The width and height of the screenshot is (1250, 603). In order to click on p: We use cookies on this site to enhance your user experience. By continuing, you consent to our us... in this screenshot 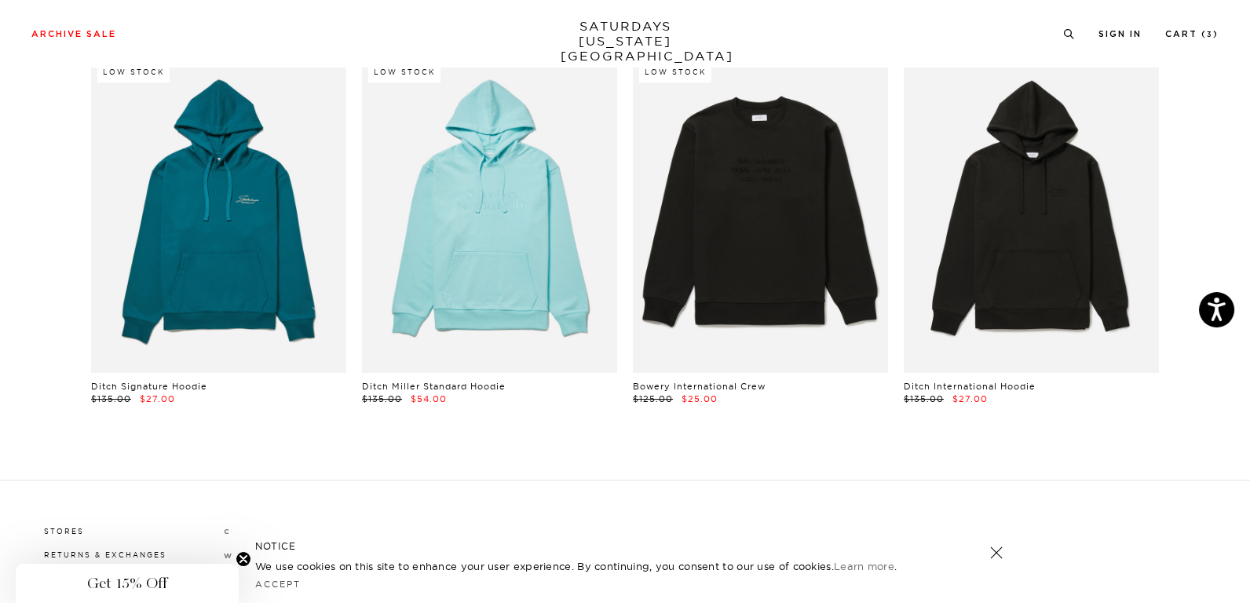, I will do `click(597, 566)`.